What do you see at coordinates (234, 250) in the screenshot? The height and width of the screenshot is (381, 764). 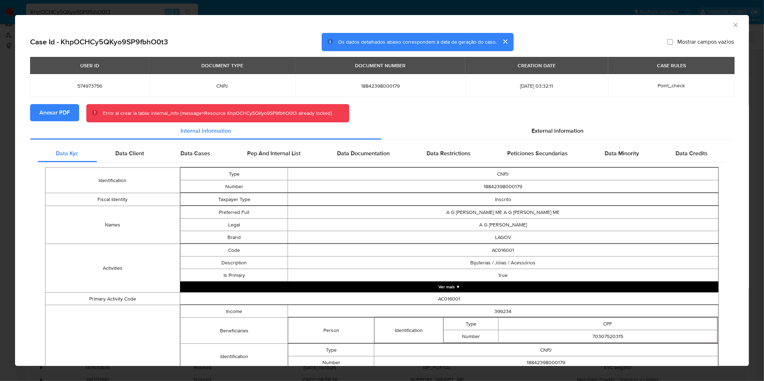 I see `td: Code` at bounding box center [234, 250].